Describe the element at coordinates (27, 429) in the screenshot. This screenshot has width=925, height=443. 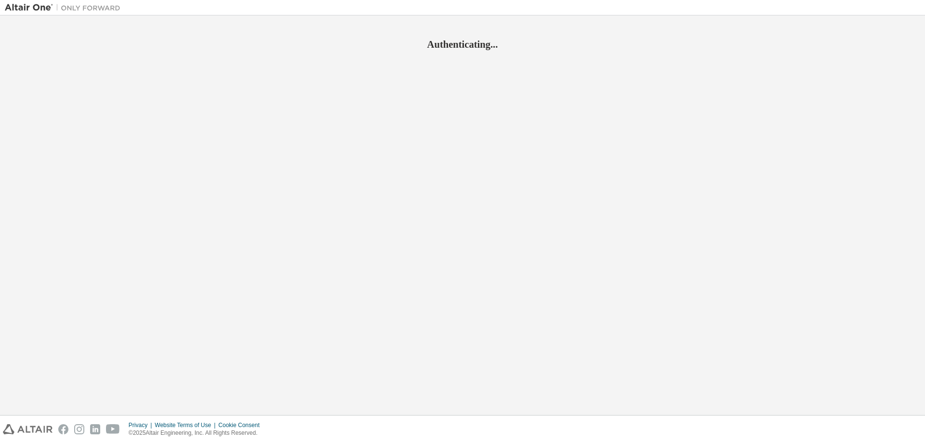
I see `img: altair_logo.svg` at that location.